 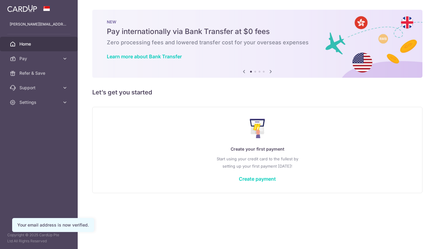 What do you see at coordinates (53, 225) in the screenshot?
I see `div: Your email address is now verified.` at bounding box center [53, 225].